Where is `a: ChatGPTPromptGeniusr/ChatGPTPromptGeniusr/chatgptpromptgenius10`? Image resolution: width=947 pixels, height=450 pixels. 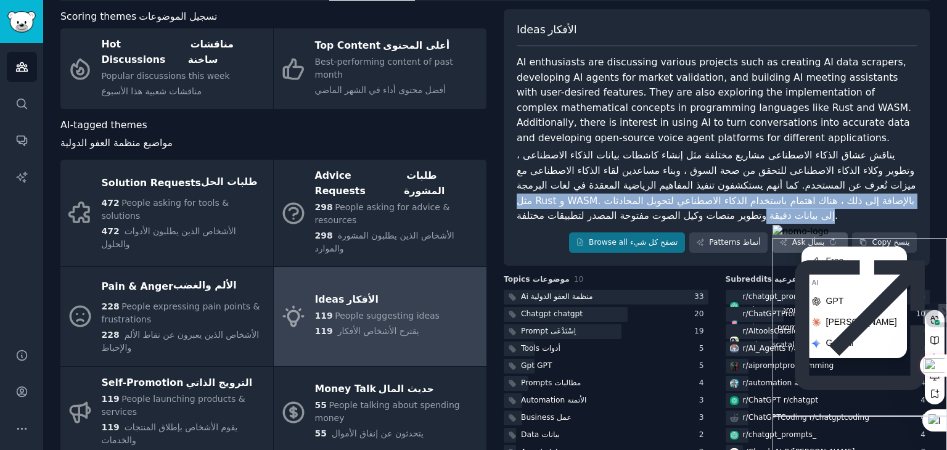 a: ChatGPTPromptGeniusr/ChatGPTPromptGeniusr/chatgptpromptgenius10 is located at coordinates (828, 314).